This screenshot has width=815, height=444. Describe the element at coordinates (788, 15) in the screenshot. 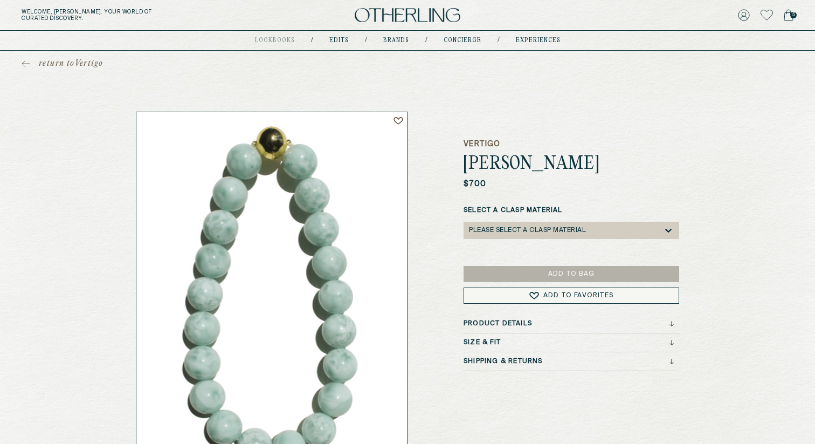

I see `a: 5` at that location.